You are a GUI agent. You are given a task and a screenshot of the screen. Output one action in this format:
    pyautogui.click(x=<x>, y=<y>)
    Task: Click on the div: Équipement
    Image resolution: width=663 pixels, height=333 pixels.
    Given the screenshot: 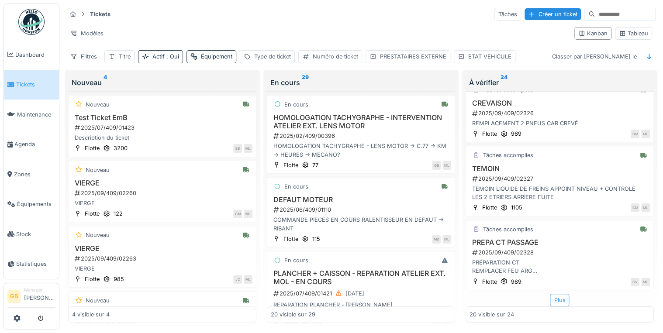 What is the action you would take?
    pyautogui.click(x=217, y=56)
    